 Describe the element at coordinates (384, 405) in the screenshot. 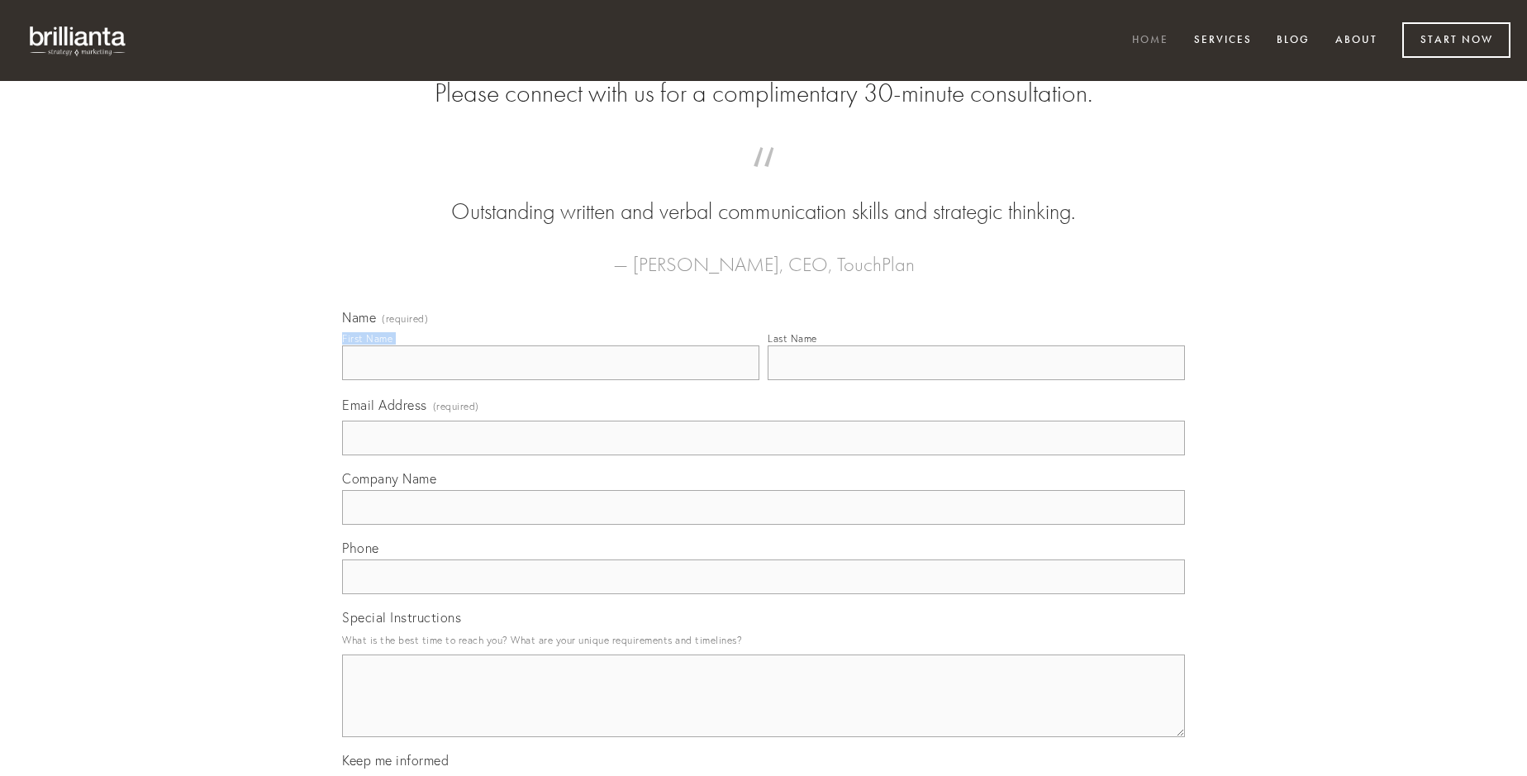

I see `span: Email Address` at that location.